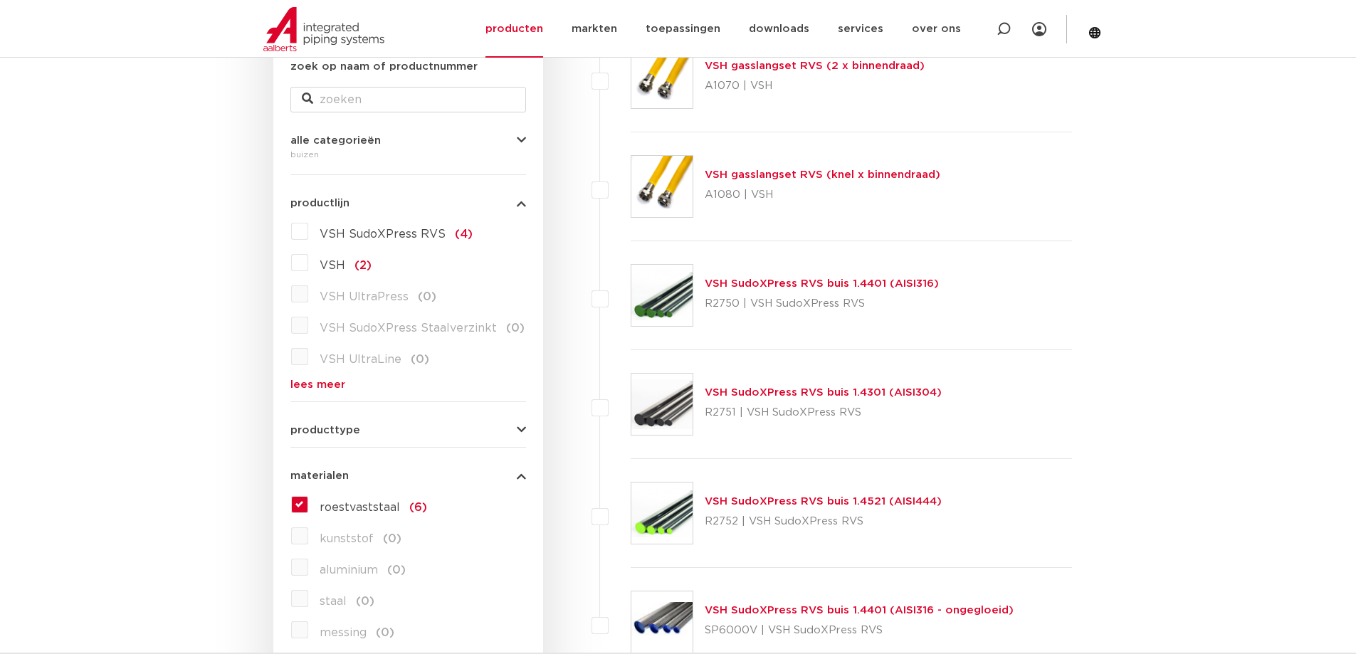 This screenshot has width=1356, height=654. I want to click on button: producttype, so click(408, 430).